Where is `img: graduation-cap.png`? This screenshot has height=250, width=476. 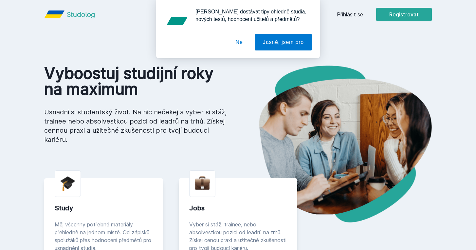
img: graduation-cap.png is located at coordinates (68, 183).